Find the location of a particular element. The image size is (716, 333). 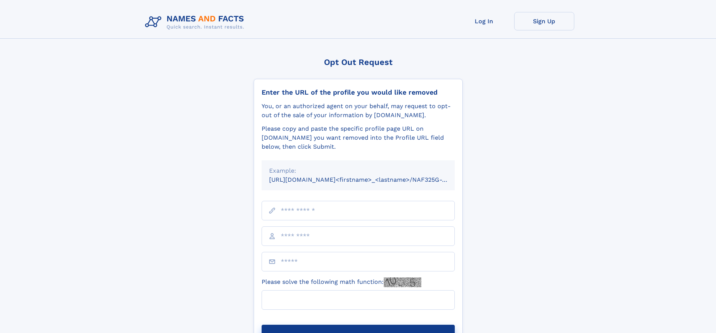

div: You, or an authorized agent on your behalf, may request to opt-out of the sale of your informatio... is located at coordinates (358, 111).